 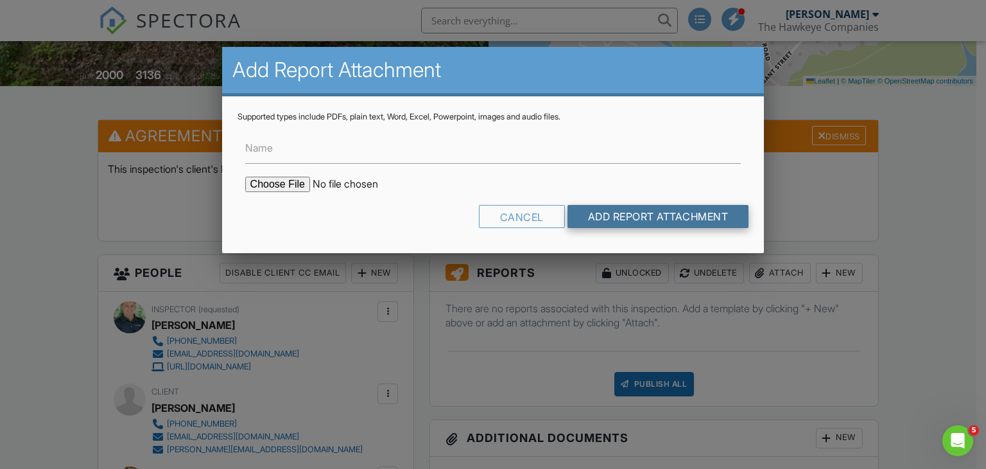 What do you see at coordinates (259, 148) in the screenshot?
I see `label: Name` at bounding box center [259, 148].